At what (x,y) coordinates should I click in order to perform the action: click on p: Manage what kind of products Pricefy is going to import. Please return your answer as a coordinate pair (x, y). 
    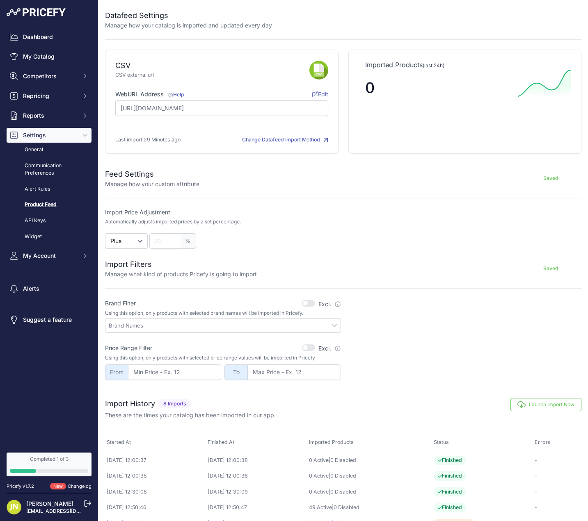
    Looking at the image, I should click on (181, 274).